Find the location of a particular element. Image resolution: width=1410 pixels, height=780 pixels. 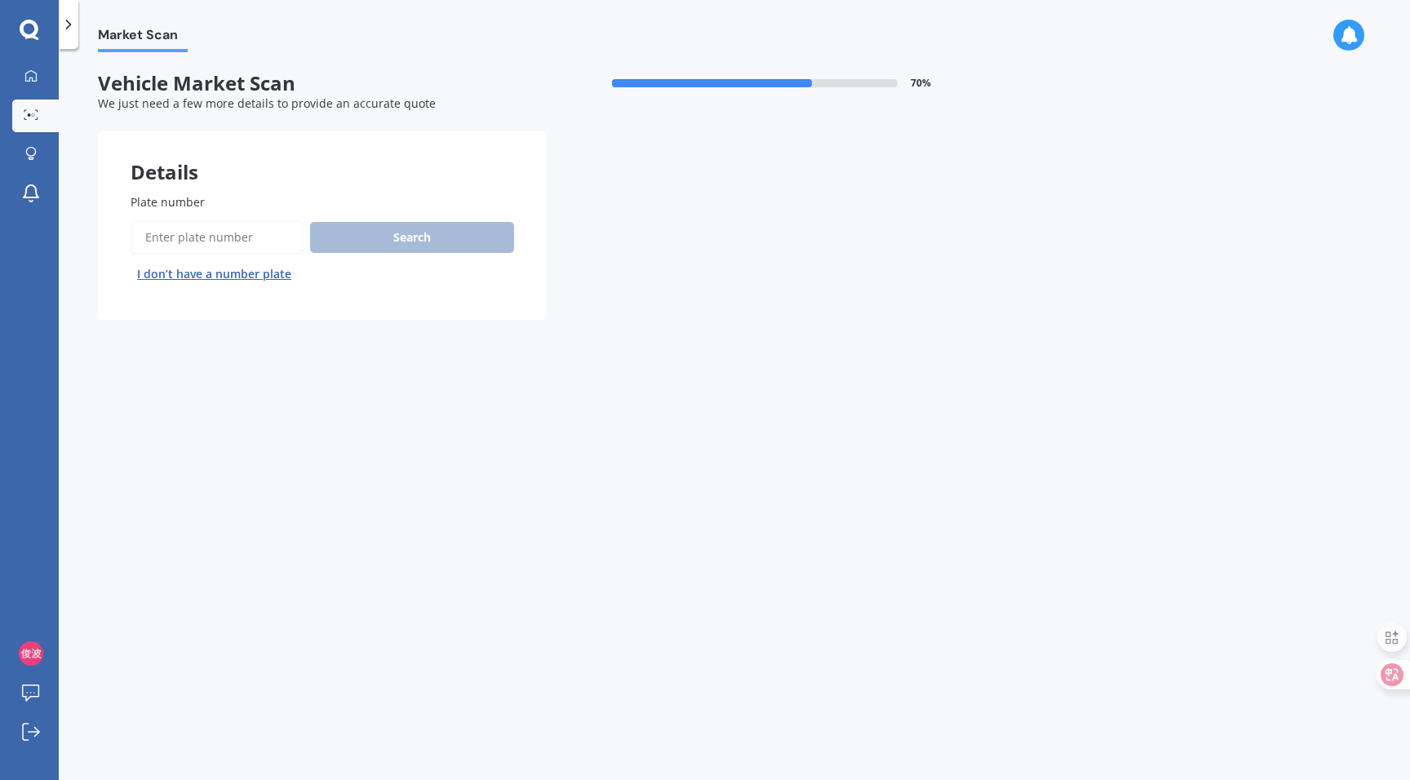

span: Vehicle Market Scan is located at coordinates (322, 83).